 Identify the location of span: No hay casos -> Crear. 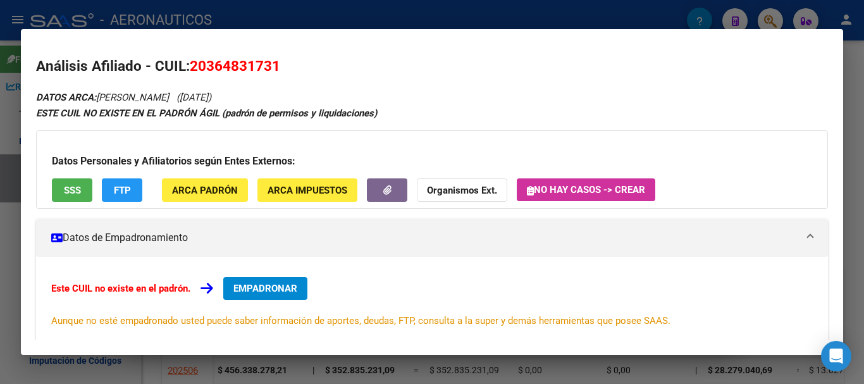
(586, 190).